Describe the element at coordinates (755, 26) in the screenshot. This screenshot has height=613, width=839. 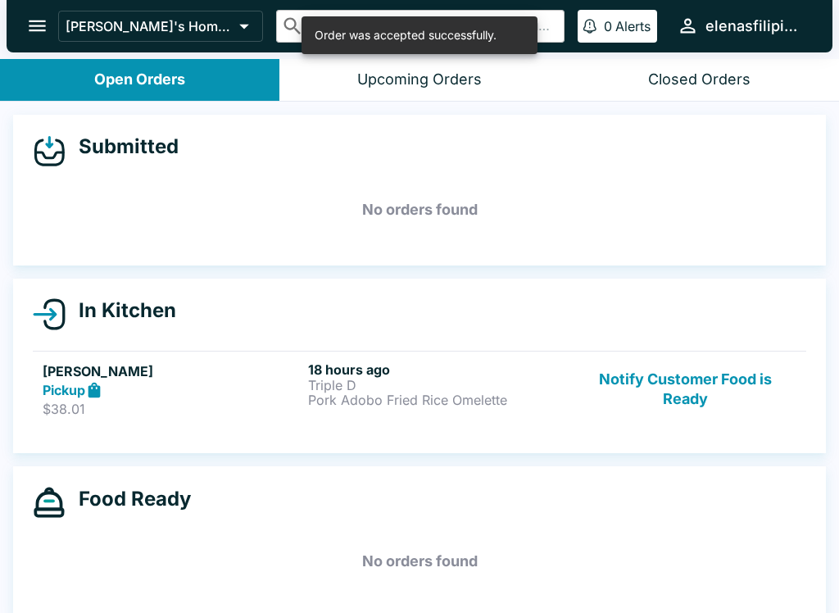
I see `div: elenasfilipinofoods` at that location.